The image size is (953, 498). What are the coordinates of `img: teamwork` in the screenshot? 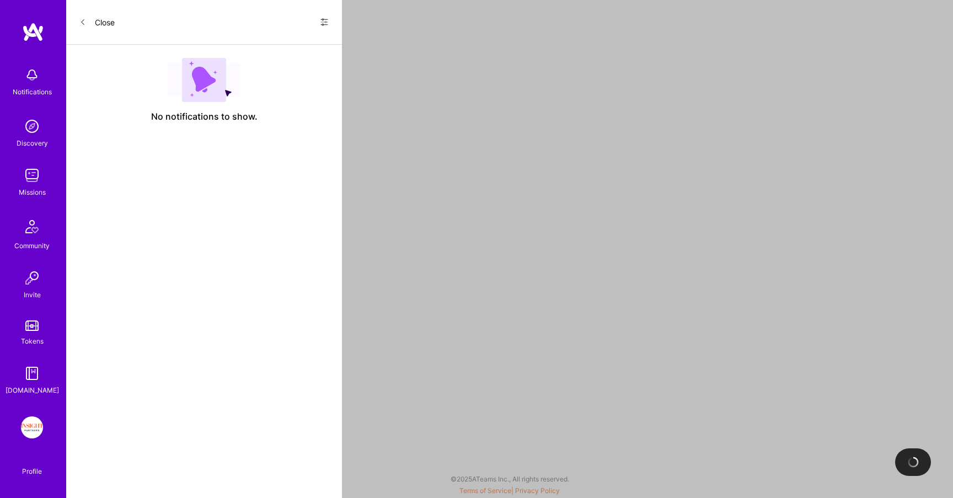 It's located at (32, 175).